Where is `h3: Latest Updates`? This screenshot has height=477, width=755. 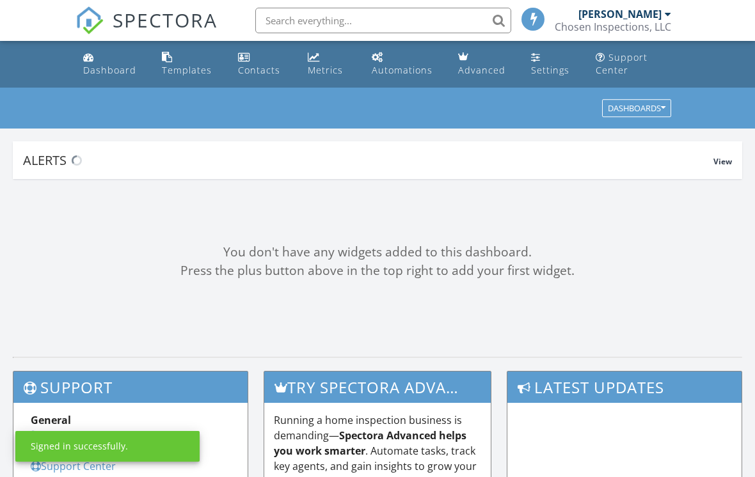
h3: Latest Updates is located at coordinates (624, 387).